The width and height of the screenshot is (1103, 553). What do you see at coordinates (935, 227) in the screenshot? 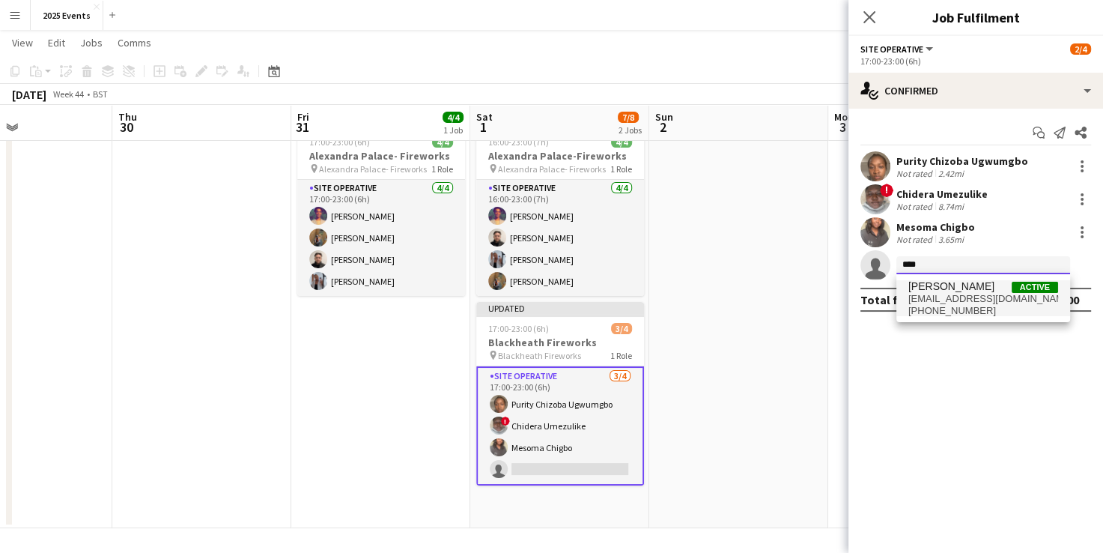
I see `div: Mesoma Chigbo` at bounding box center [935, 227].